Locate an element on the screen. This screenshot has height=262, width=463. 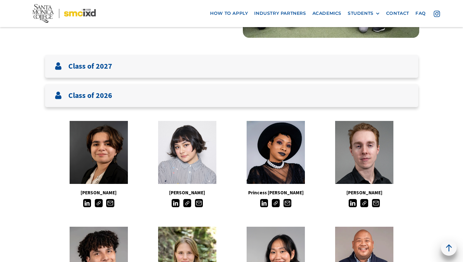
img: icon - instagram is located at coordinates (436, 14).